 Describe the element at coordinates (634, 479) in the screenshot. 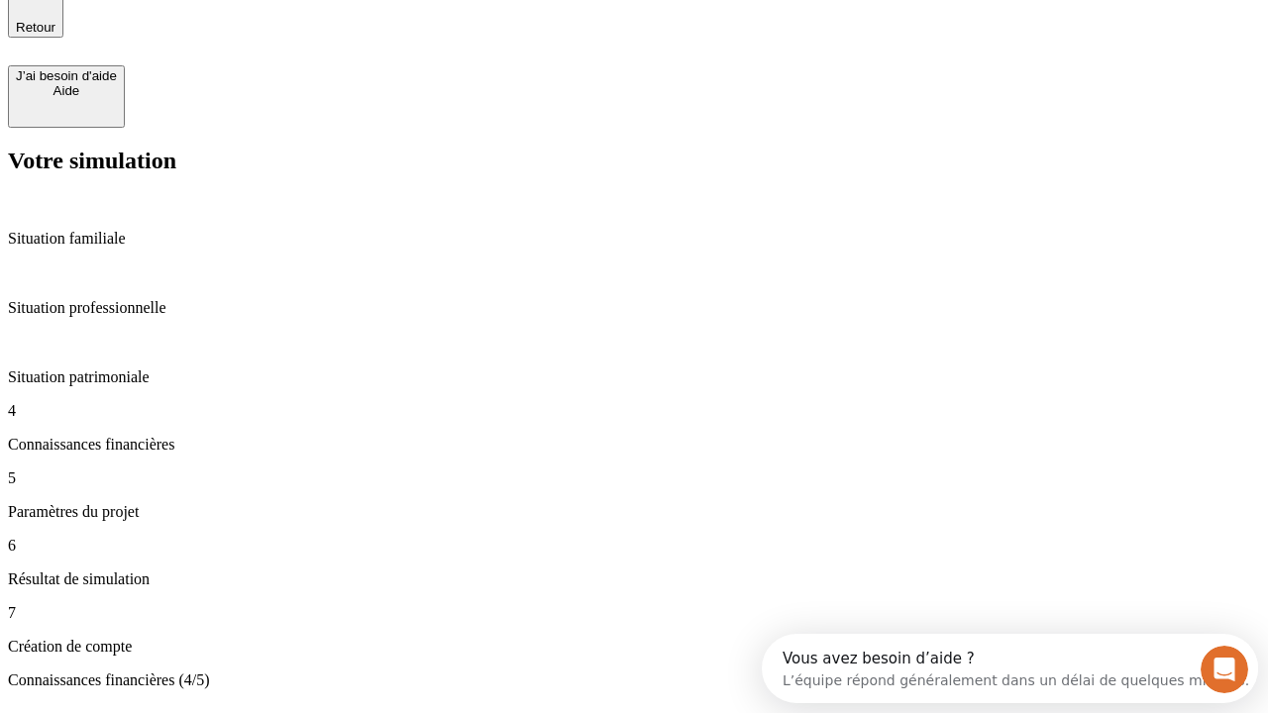

I see `p: 5` at that location.